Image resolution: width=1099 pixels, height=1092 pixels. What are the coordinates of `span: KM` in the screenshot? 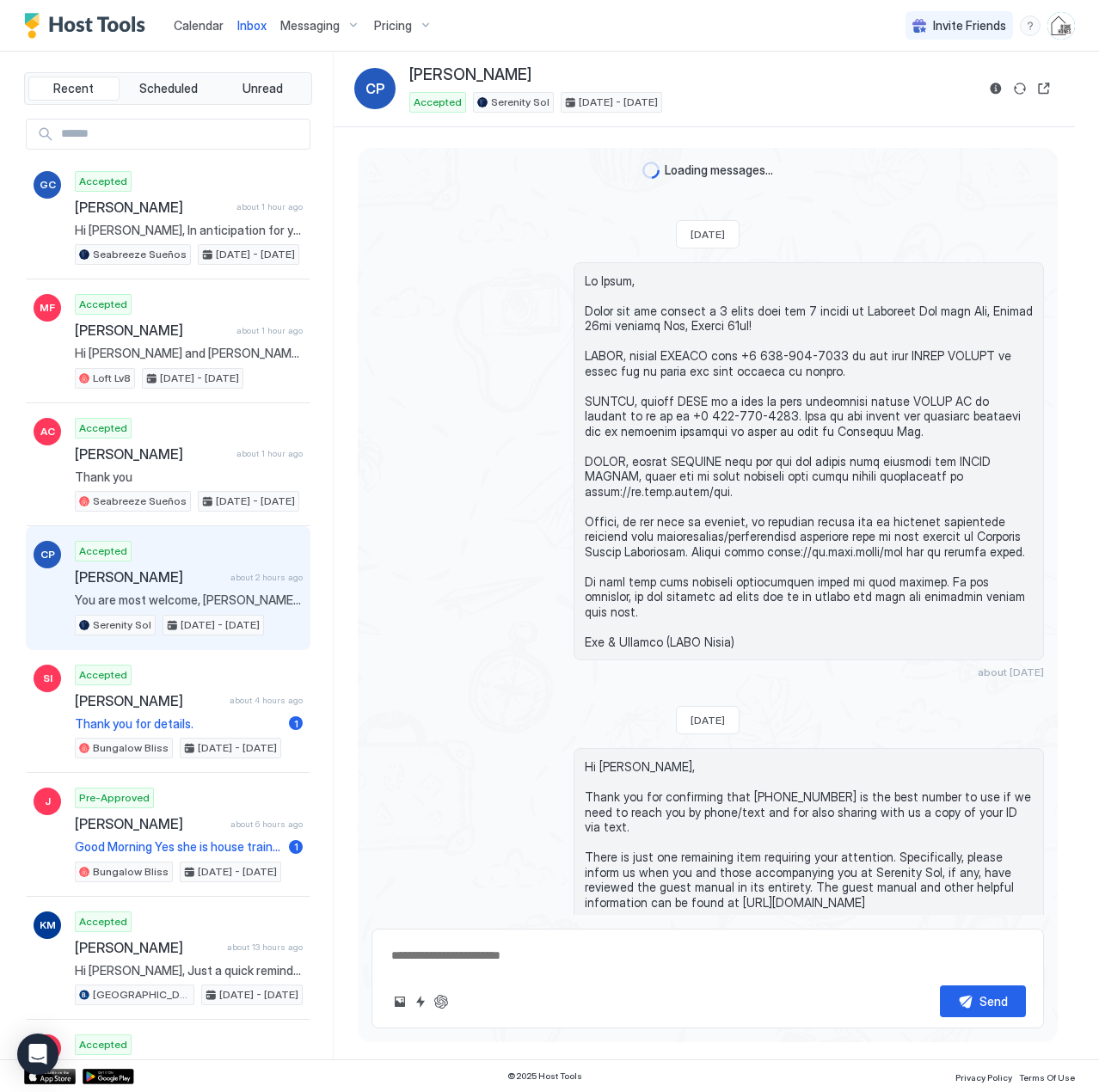 It's located at (47, 925).